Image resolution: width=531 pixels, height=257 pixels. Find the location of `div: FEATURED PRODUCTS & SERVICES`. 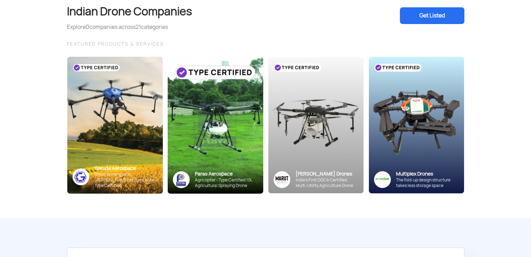

div: FEATURED PRODUCTS & SERVICES is located at coordinates (266, 44).